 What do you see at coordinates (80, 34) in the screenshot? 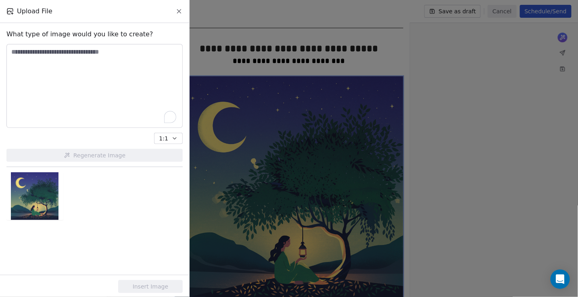
I see `span: What type of image would you like to create?` at bounding box center [80, 34].